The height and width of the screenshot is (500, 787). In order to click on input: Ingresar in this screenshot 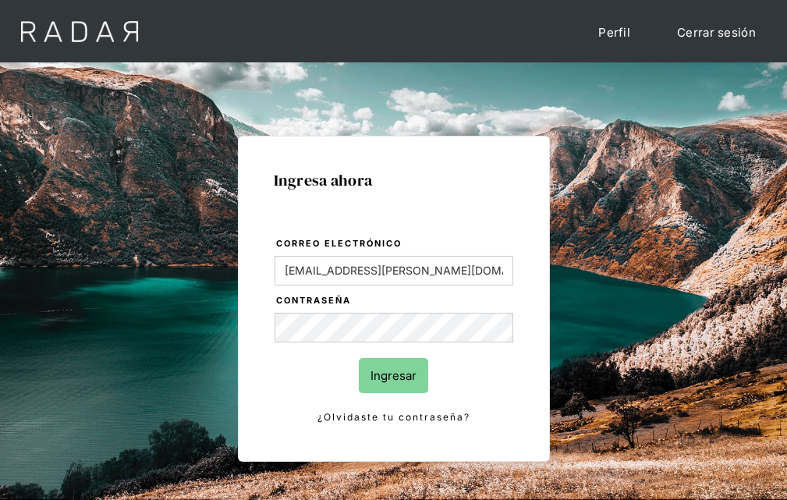, I will do `click(393, 375)`.